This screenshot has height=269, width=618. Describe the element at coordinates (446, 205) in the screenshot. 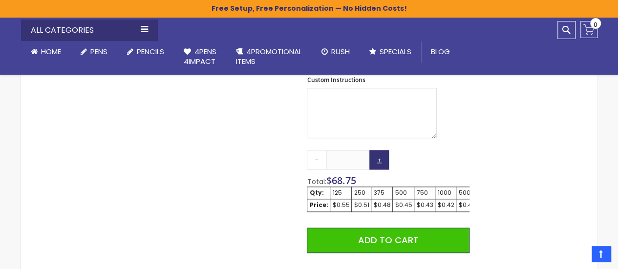

I see `div: $0.42` at that location.